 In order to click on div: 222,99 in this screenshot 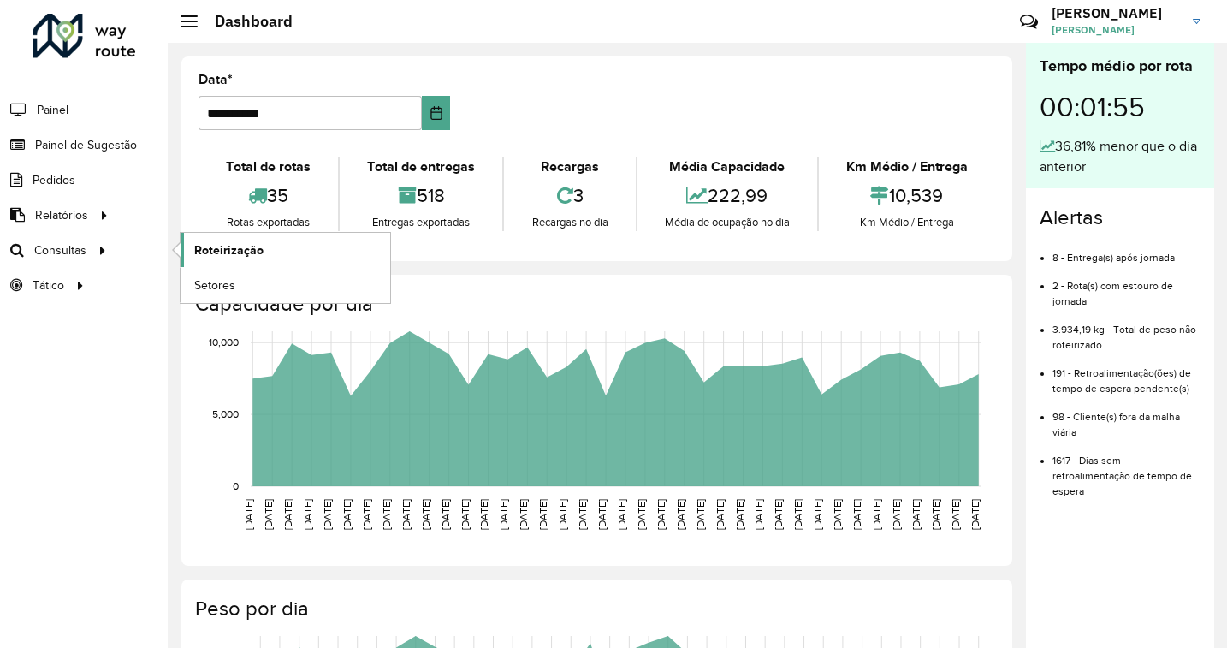, I will do `click(727, 195)`.